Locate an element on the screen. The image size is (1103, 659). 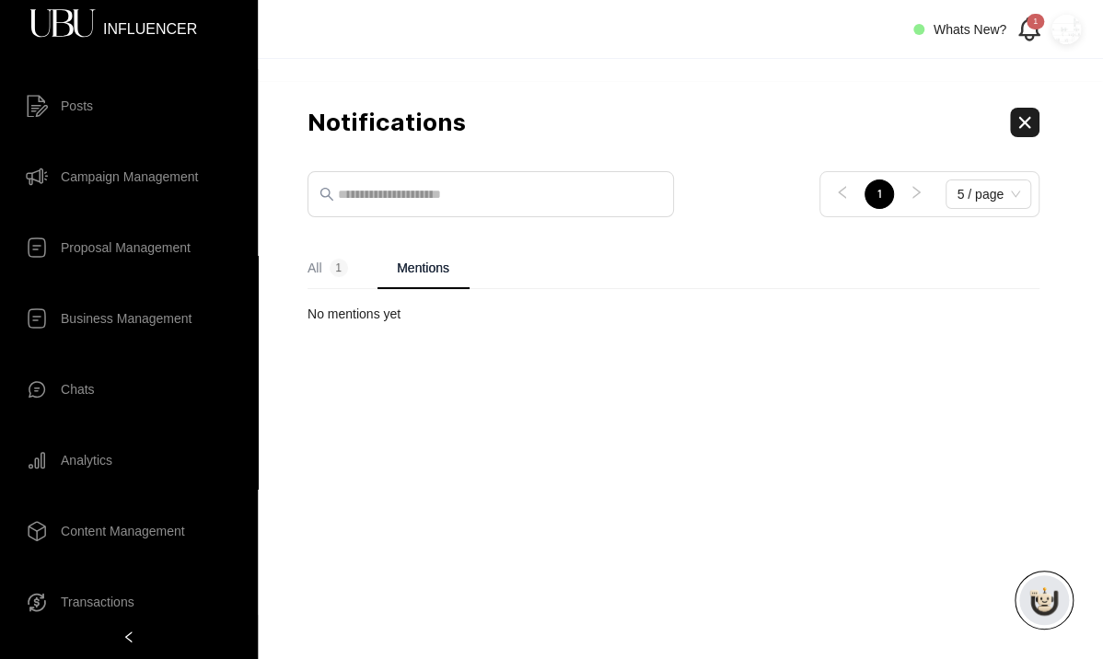
span: 5 / page is located at coordinates (988, 194).